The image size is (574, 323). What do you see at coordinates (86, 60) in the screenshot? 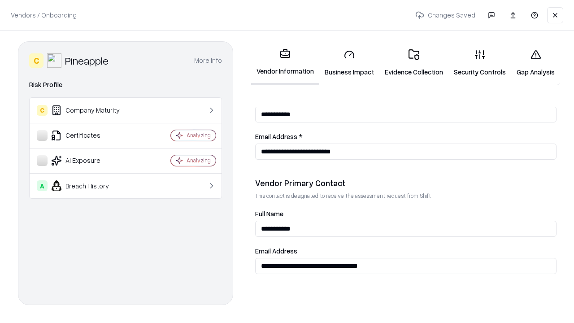
I see `div: Pineapple` at bounding box center [86, 60].